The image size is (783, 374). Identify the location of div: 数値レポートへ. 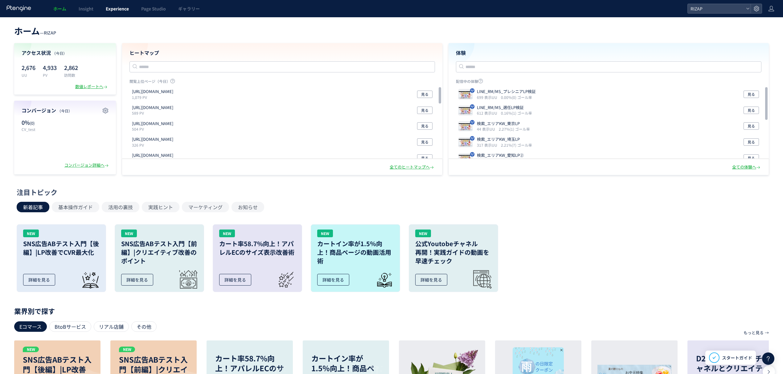
(92, 87).